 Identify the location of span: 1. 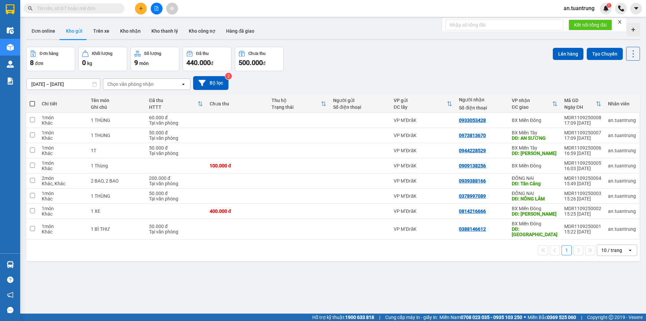
(609, 5).